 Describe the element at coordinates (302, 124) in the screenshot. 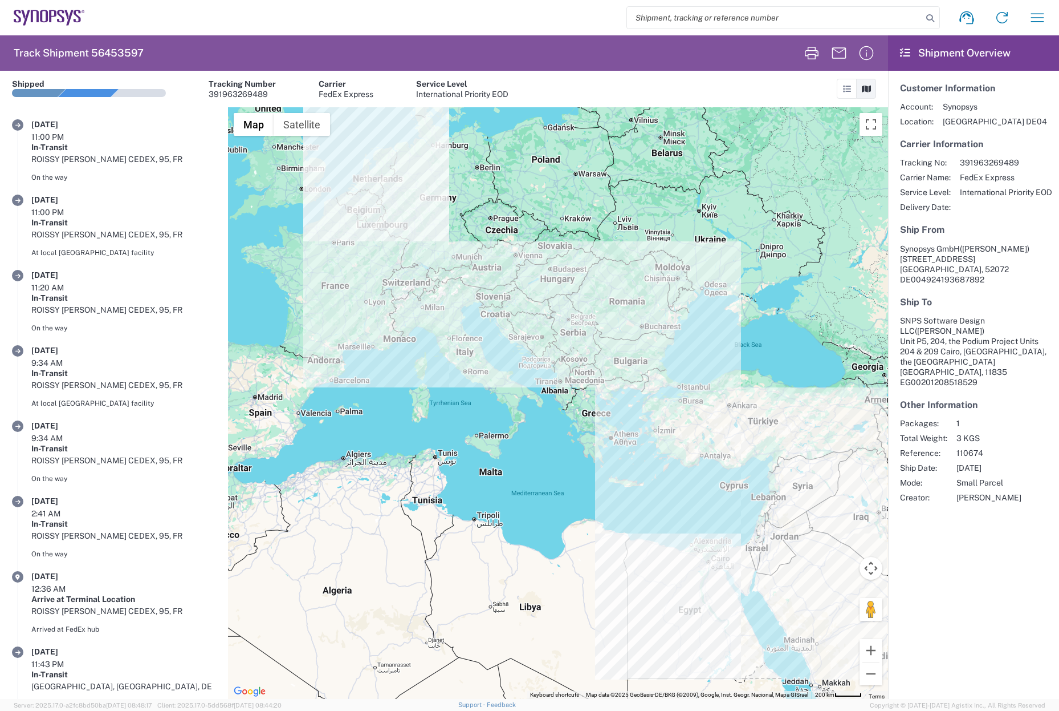

I see `button: Show satellite imagery` at that location.